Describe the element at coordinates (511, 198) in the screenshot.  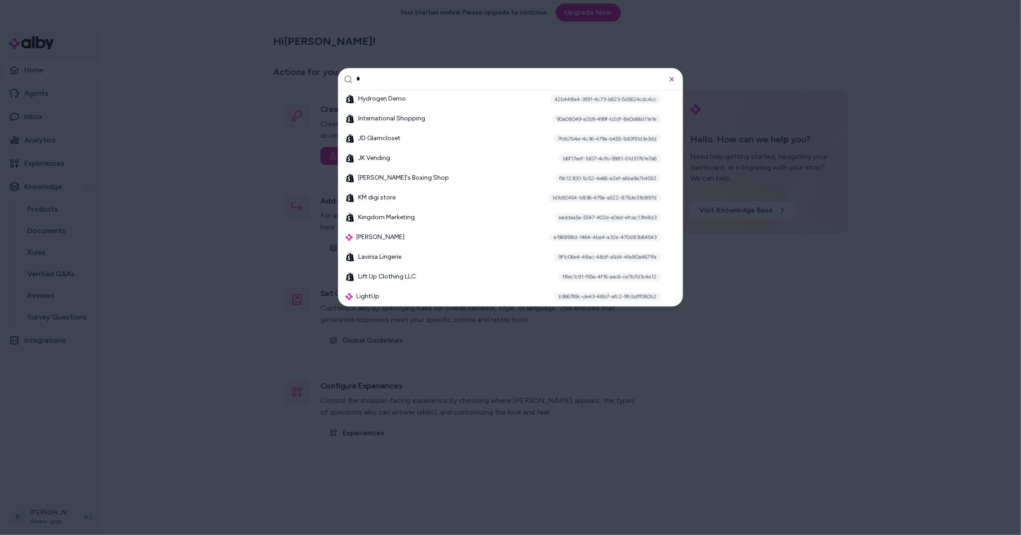
I see `div: Suggestions` at that location.